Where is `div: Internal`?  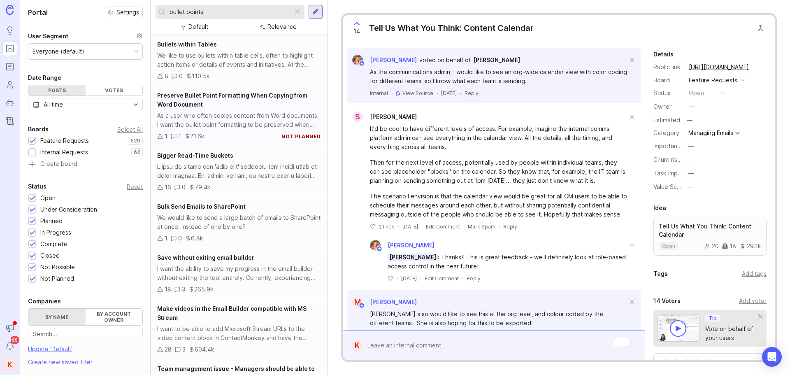 div: Internal is located at coordinates (379, 93).